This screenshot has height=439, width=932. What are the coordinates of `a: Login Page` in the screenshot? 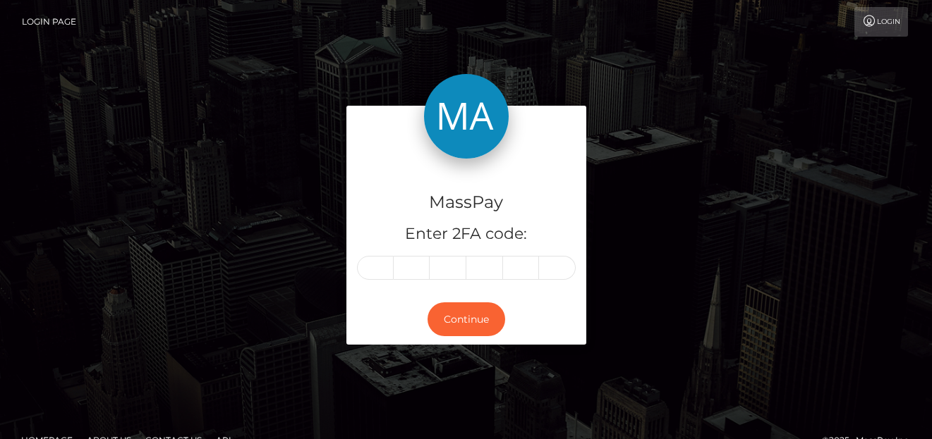 It's located at (49, 22).